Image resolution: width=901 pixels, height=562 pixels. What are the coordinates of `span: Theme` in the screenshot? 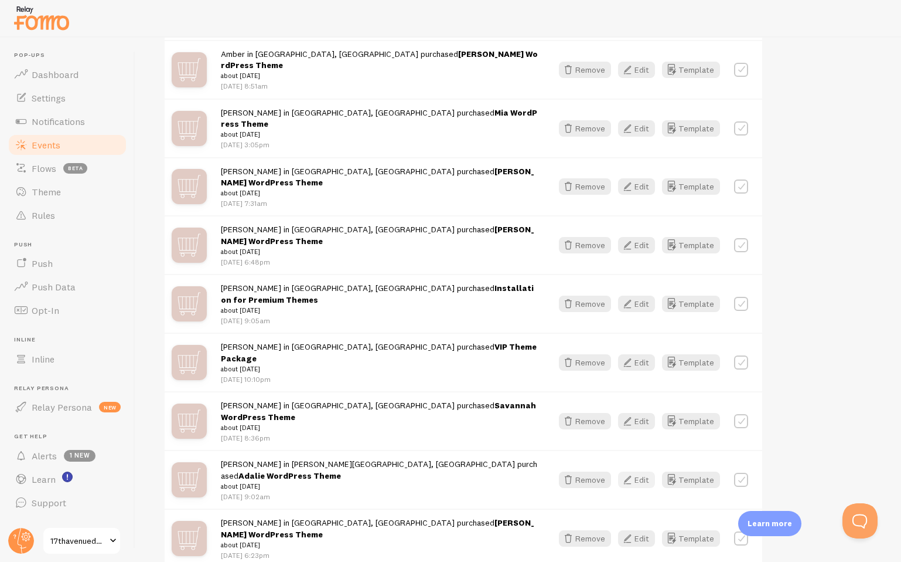 It's located at (46, 192).